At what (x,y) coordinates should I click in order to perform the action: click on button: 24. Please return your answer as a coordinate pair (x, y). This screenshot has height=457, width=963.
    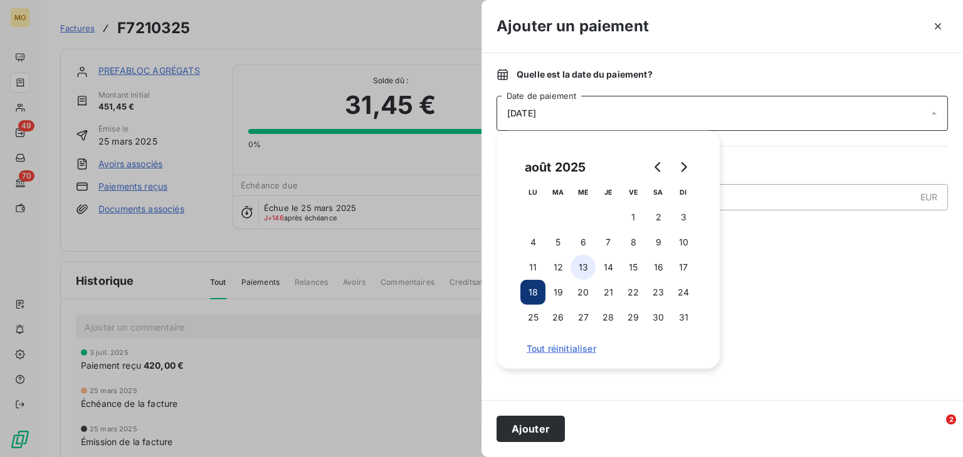
    Looking at the image, I should click on (683, 293).